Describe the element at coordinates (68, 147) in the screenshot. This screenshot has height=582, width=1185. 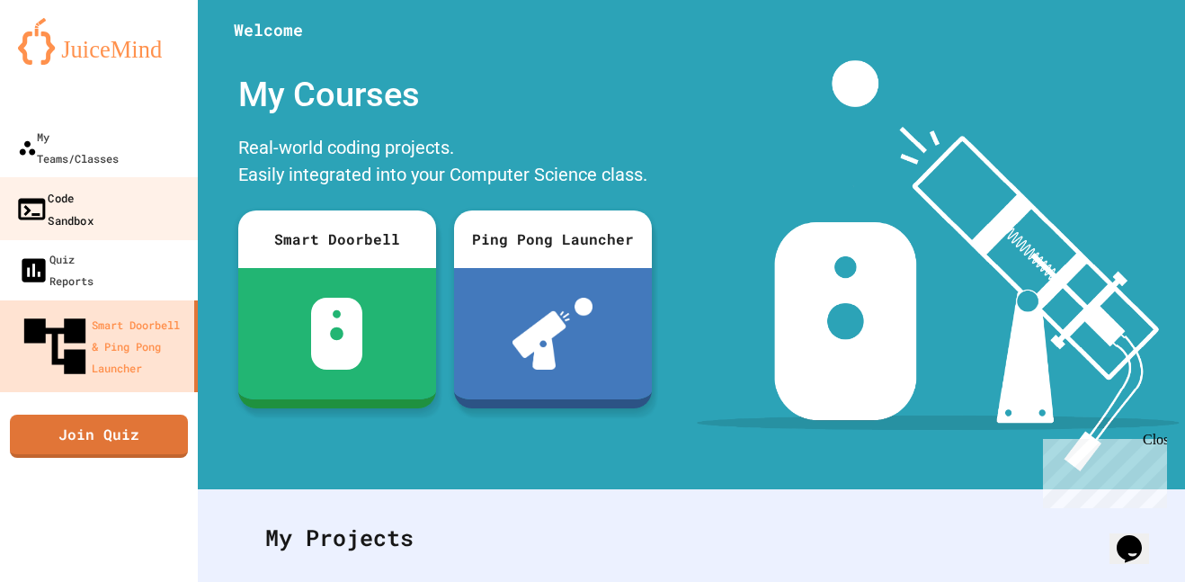
I see `div: My Teams/Classes` at that location.